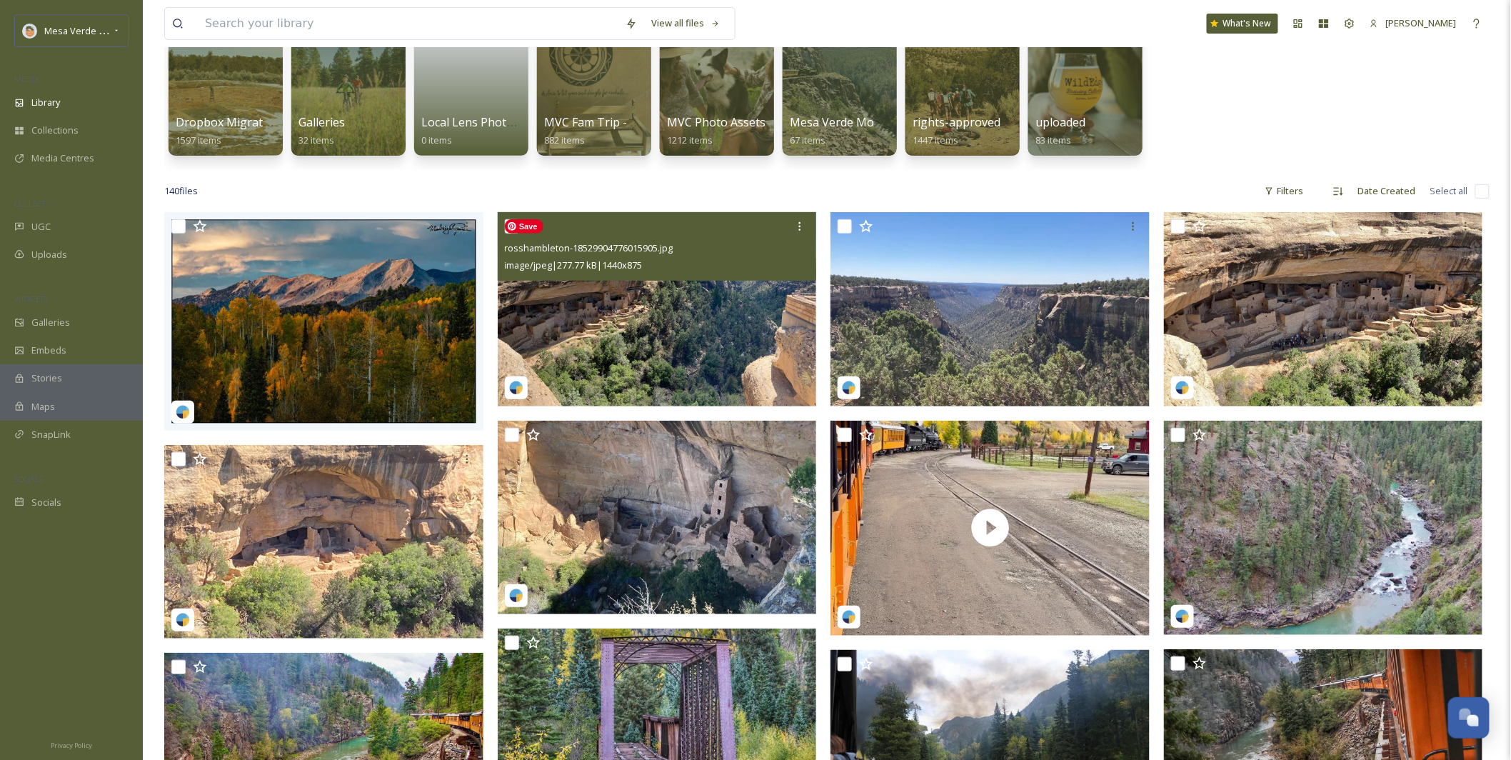 Image resolution: width=1511 pixels, height=760 pixels. What do you see at coordinates (29, 203) in the screenshot?
I see `span: COLLECT` at bounding box center [29, 203].